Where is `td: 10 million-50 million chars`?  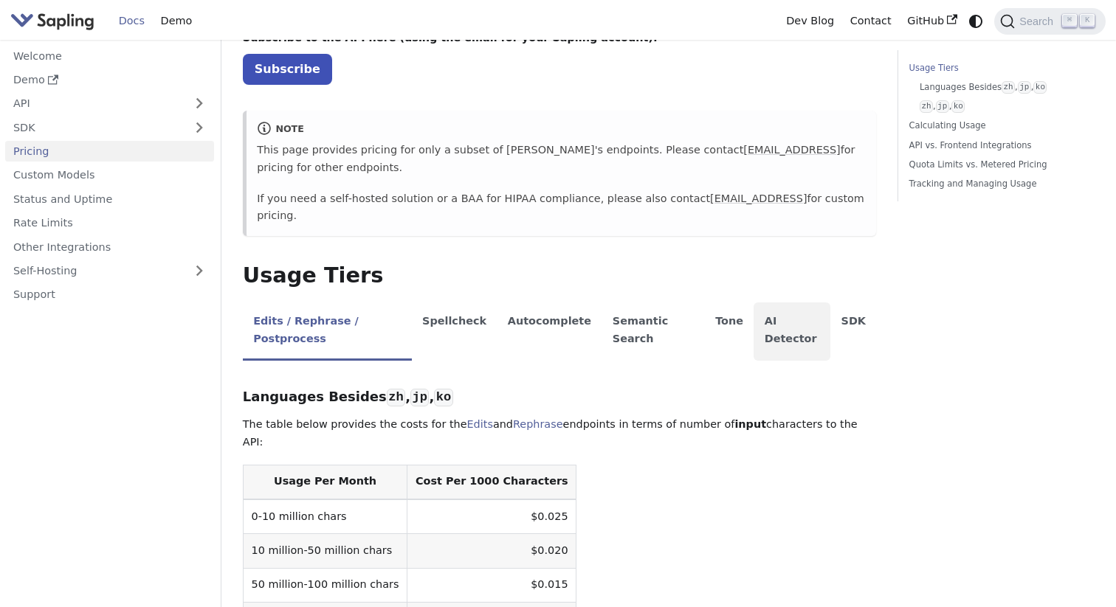 td: 10 million-50 million chars is located at coordinates (325, 551).